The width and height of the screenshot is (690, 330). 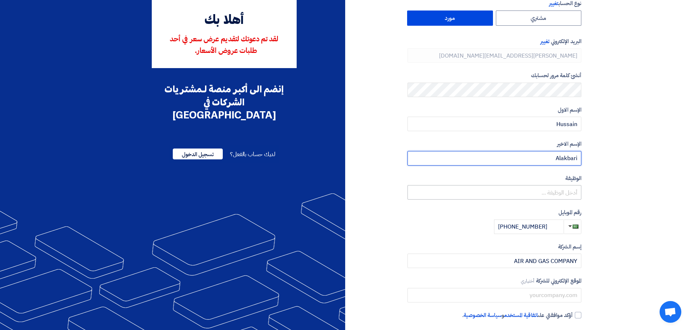 What do you see at coordinates (482, 315) in the screenshot?
I see `a: سياسة الخصوصية` at bounding box center [482, 315].